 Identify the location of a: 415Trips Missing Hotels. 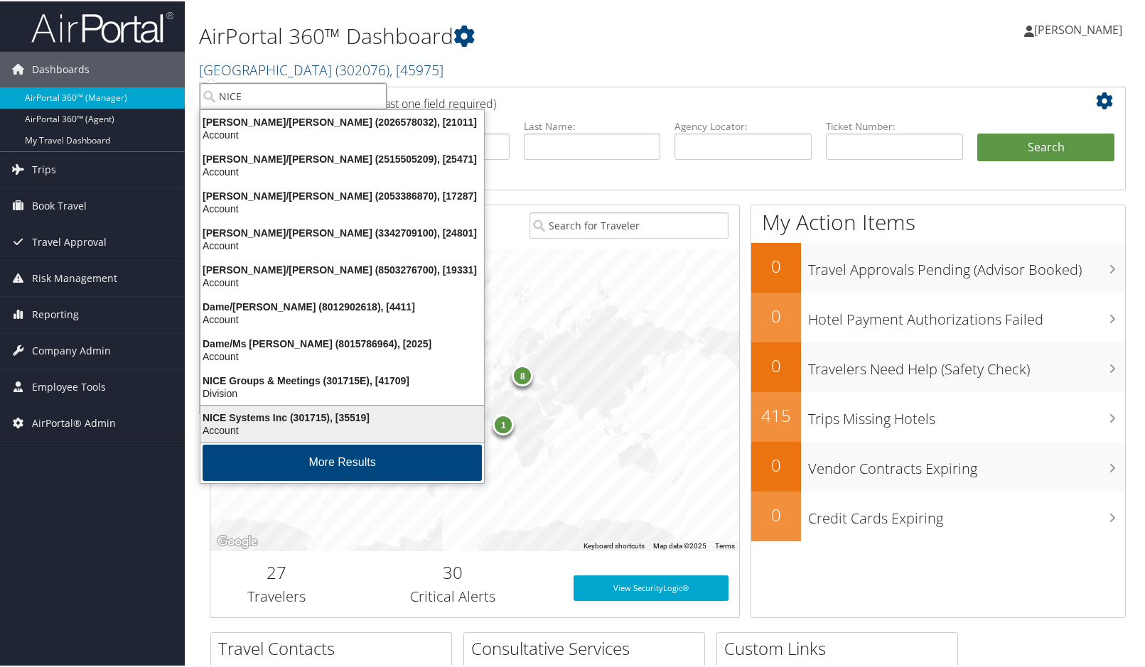
(938, 416).